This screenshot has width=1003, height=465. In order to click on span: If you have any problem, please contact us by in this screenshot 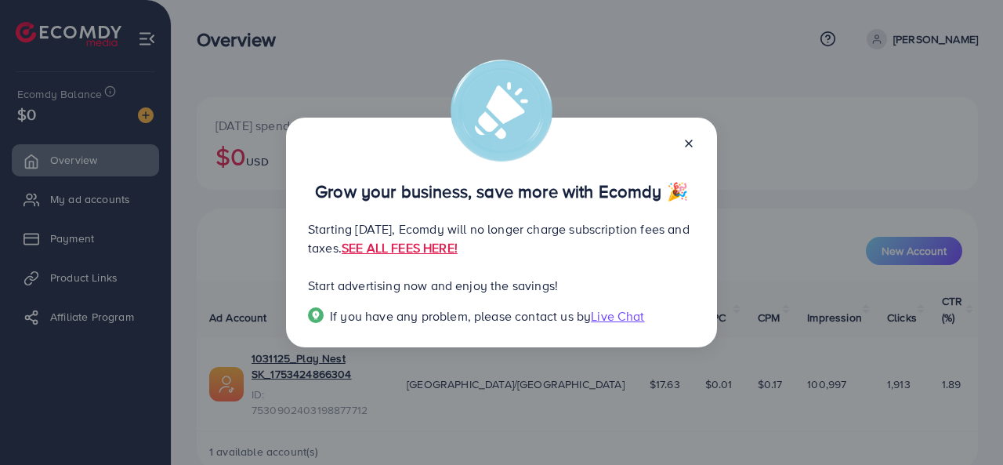, I will do `click(460, 316)`.